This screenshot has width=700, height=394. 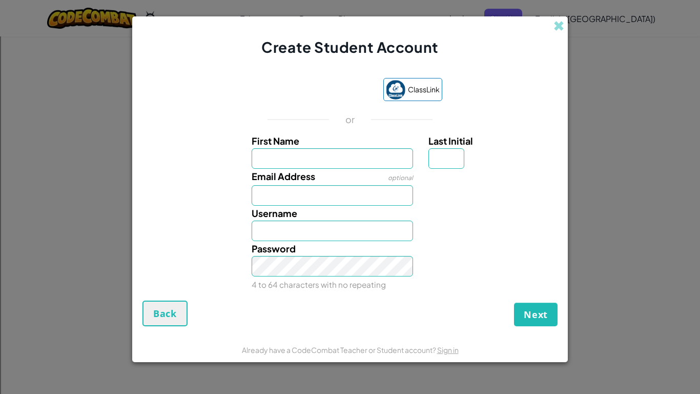 I want to click on img: classlink-logo-small.png, so click(x=396, y=90).